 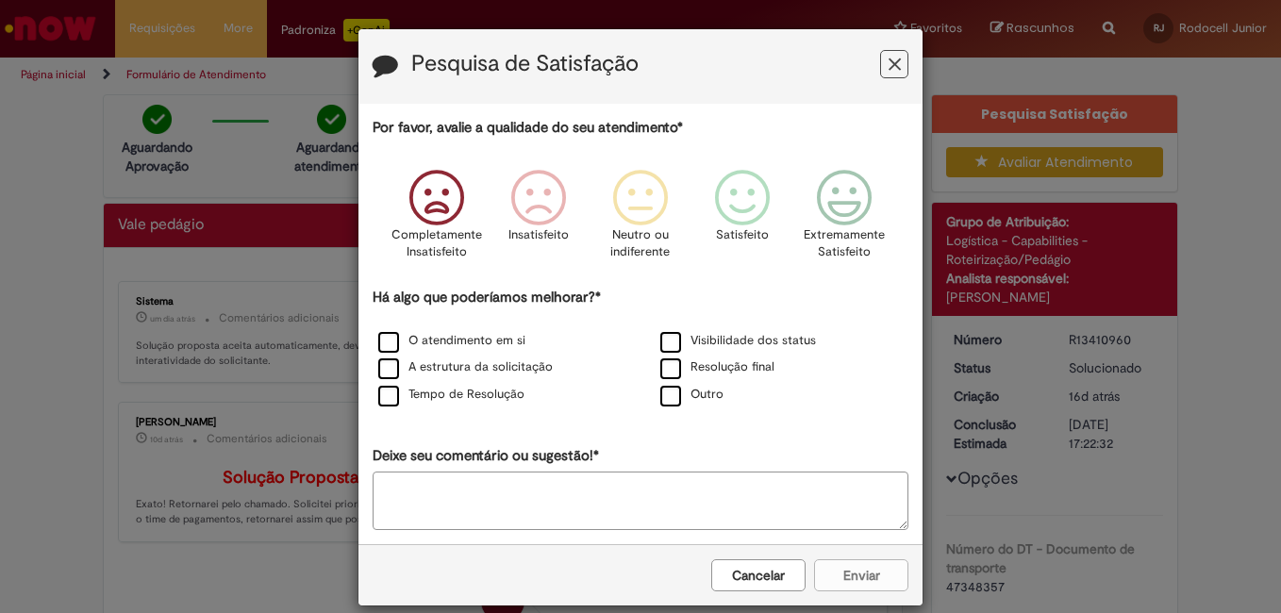 What do you see at coordinates (452, 341) in the screenshot?
I see `label: O atendimento em si` at bounding box center [452, 341].